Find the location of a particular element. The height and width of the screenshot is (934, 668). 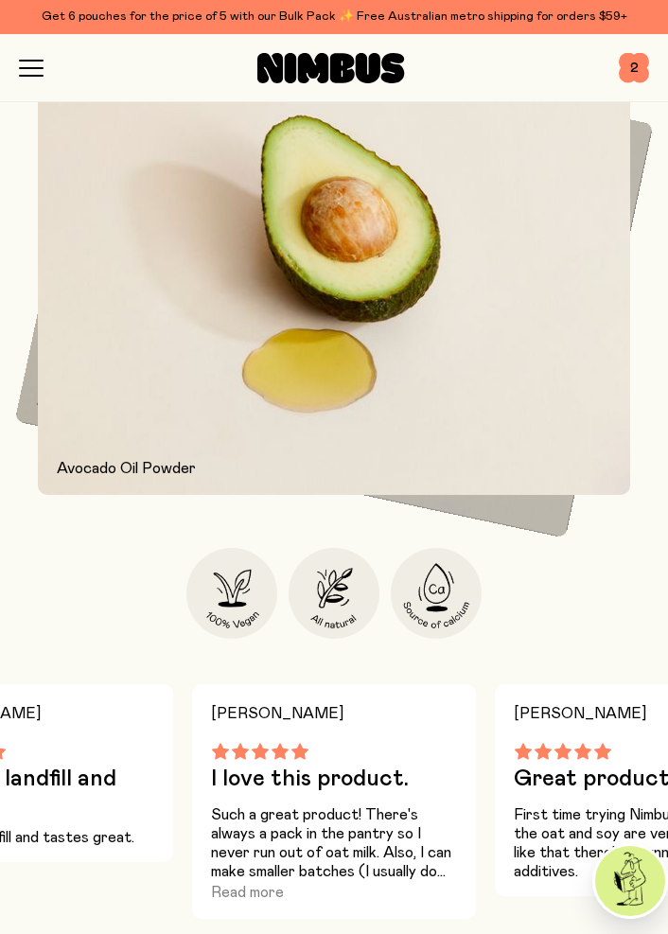

img: agent is located at coordinates (630, 881).